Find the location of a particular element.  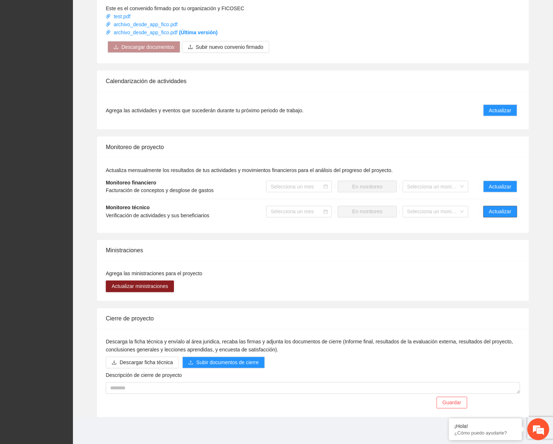

span: Actualizar ministraciones is located at coordinates (140, 287).